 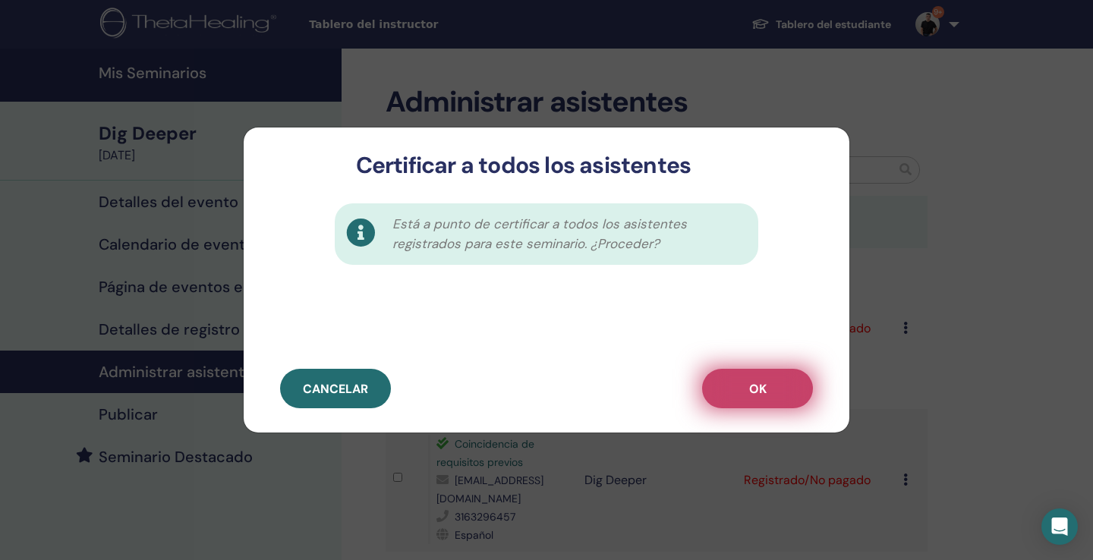 What do you see at coordinates (567, 234) in the screenshot?
I see `span: Está a punto de certificar a todos los asistentes registrados para este seminario. ¿Proceder?` at bounding box center [567, 234].